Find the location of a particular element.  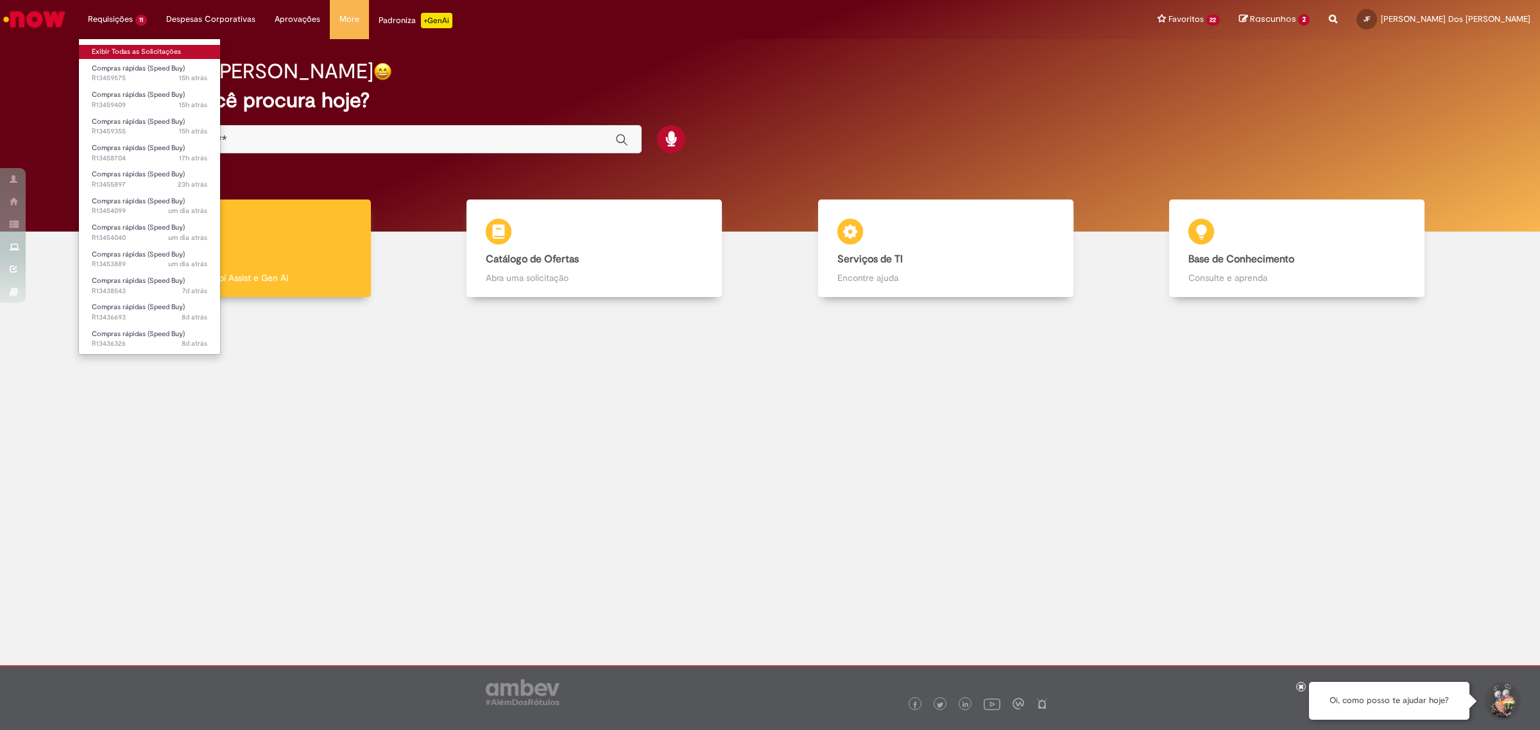

a: Aberto R13459409 : Compras rápidas (Speed Buy) is located at coordinates (150, 99).